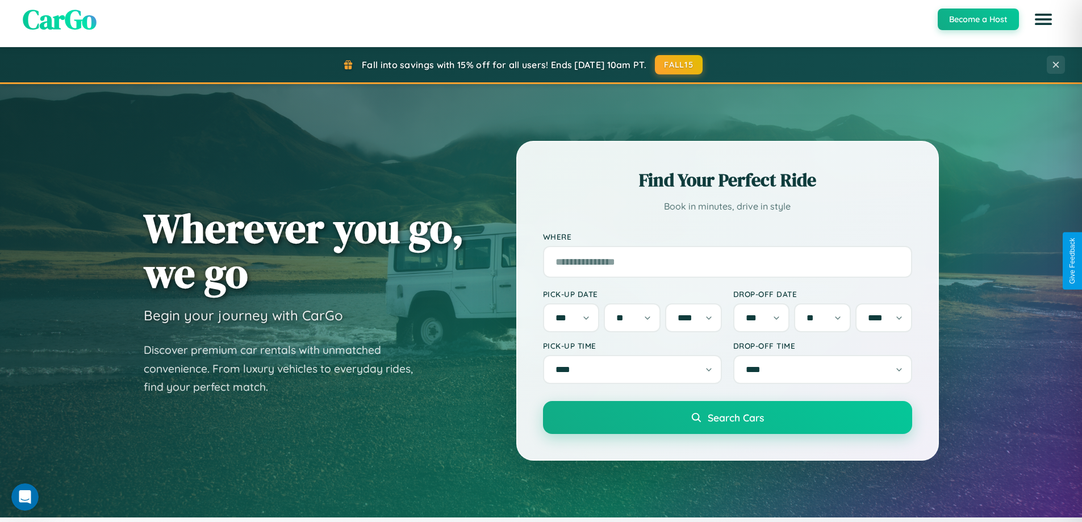 Image resolution: width=1082 pixels, height=522 pixels. What do you see at coordinates (1073, 261) in the screenshot?
I see `div: Give Feedback` at bounding box center [1073, 261].